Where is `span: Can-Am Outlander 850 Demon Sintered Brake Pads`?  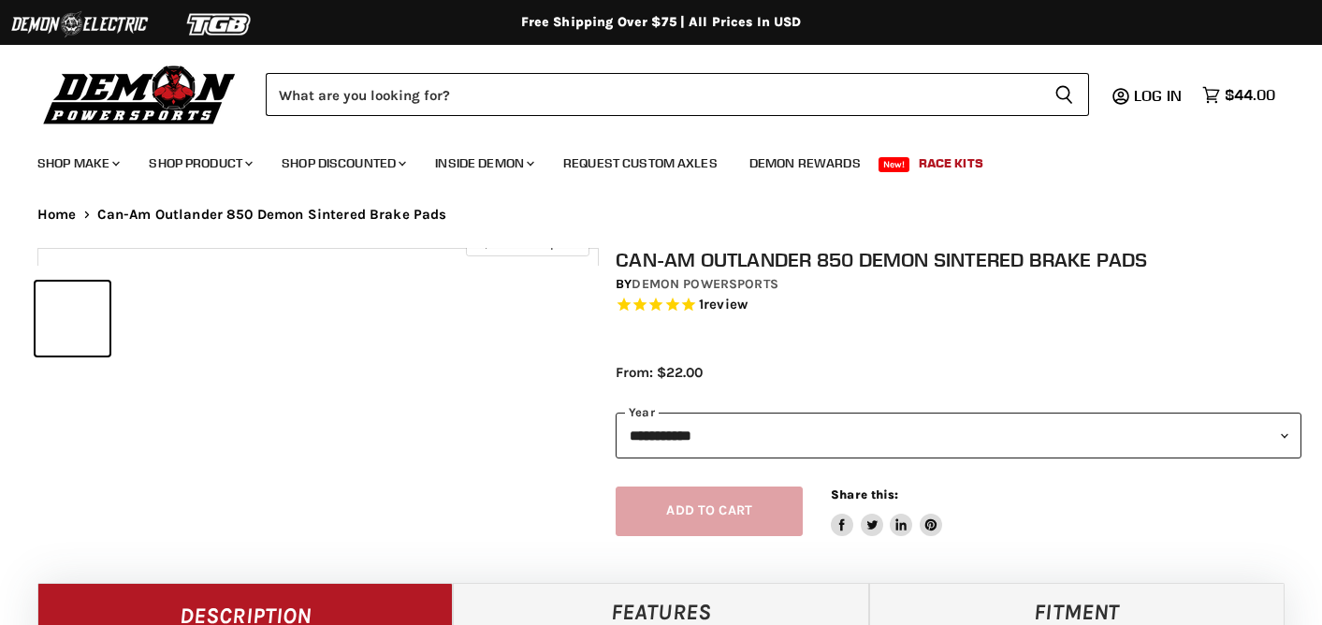
span: Can-Am Outlander 850 Demon Sintered Brake Pads is located at coordinates (272, 214).